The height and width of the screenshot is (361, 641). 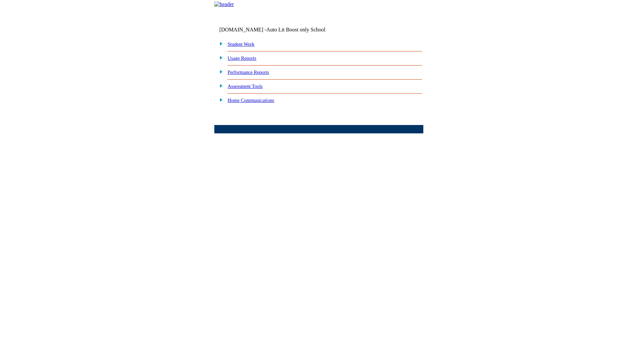 I want to click on a: Performance Reports, so click(x=248, y=72).